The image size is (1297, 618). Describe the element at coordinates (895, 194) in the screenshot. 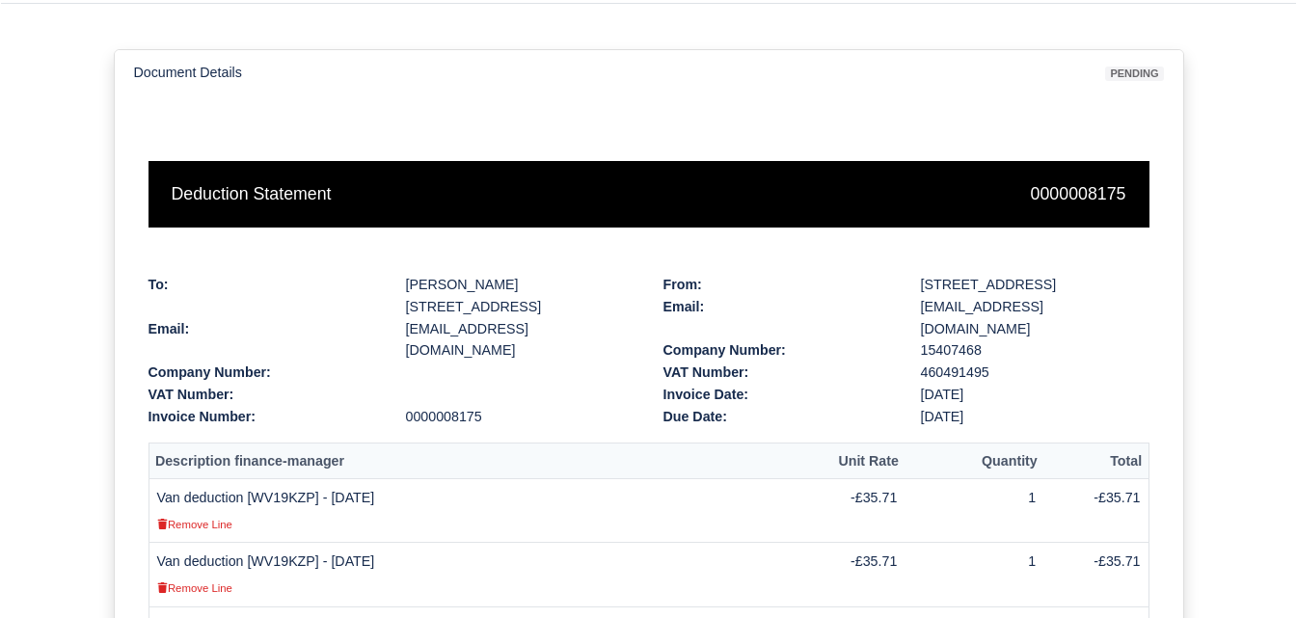

I see `h5: 0000008175` at that location.